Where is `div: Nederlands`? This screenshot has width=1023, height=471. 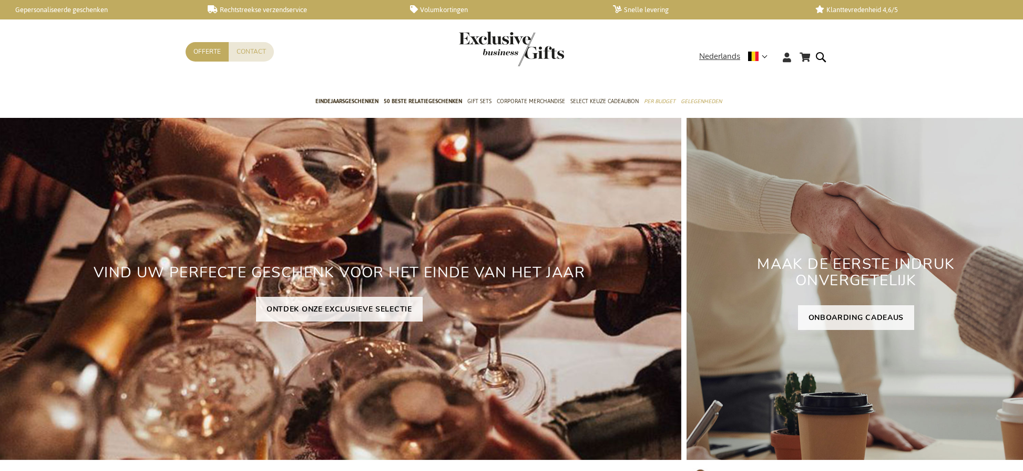 div: Nederlands is located at coordinates (737, 56).